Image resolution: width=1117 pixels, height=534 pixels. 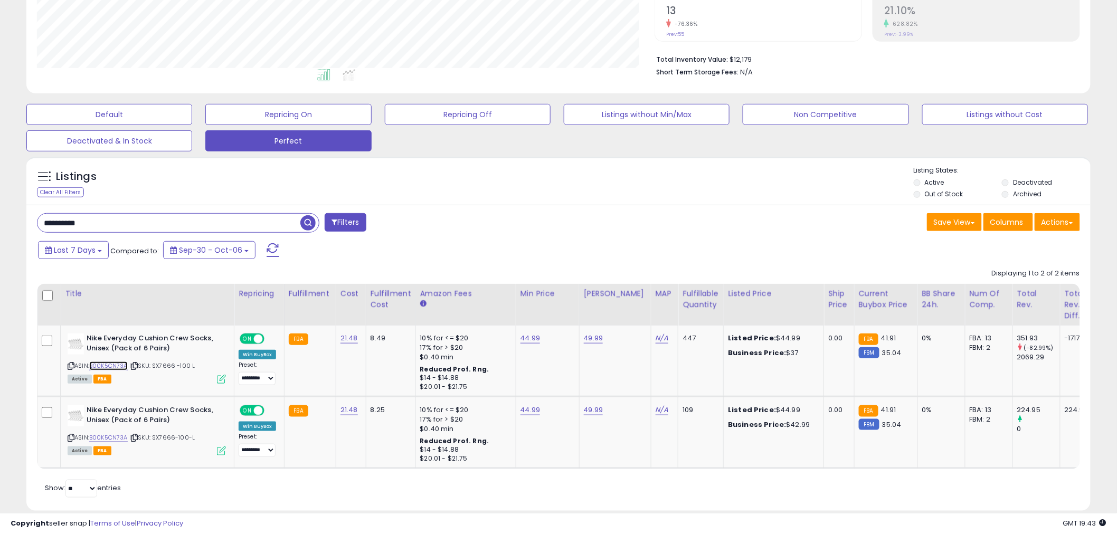 I want to click on small: FBM, so click(x=869, y=424).